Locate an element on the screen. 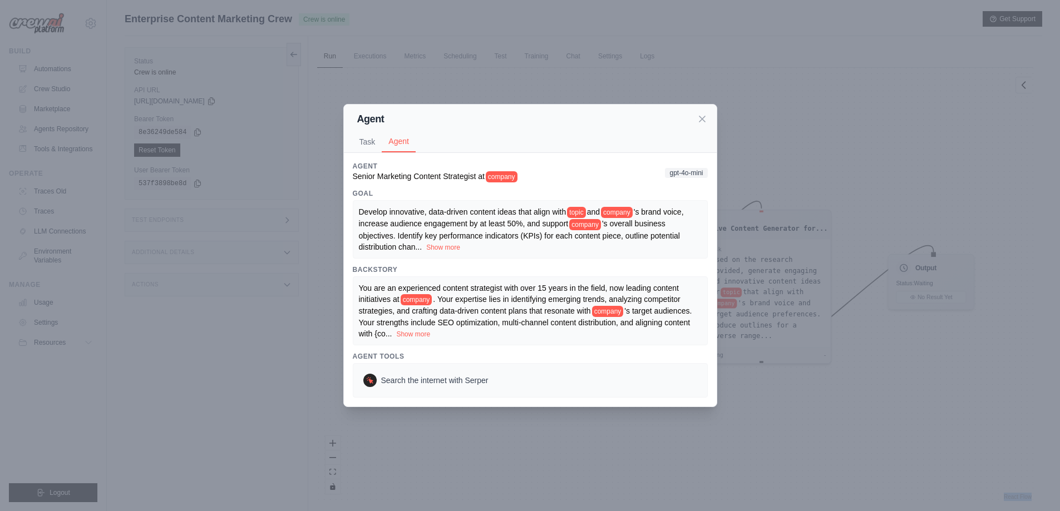  h3: Agent is located at coordinates (436, 166).